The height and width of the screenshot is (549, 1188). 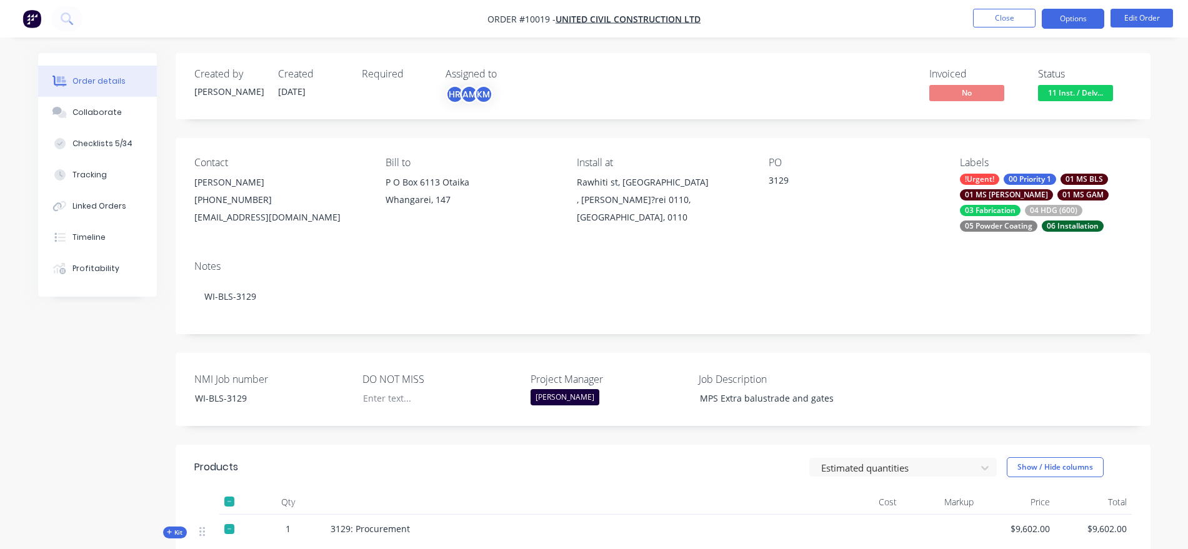 What do you see at coordinates (97, 206) in the screenshot?
I see `button: Linked Orders` at bounding box center [97, 206].